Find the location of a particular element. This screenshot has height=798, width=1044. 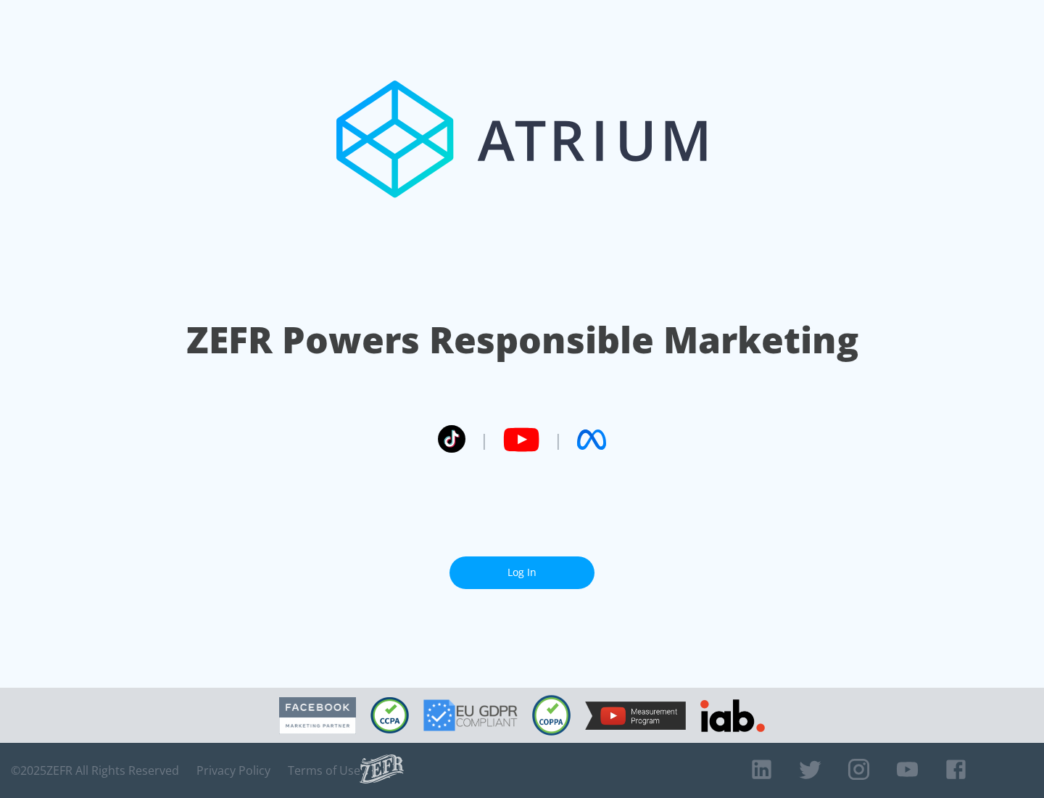

a: Privacy Policy is located at coordinates (233, 770).